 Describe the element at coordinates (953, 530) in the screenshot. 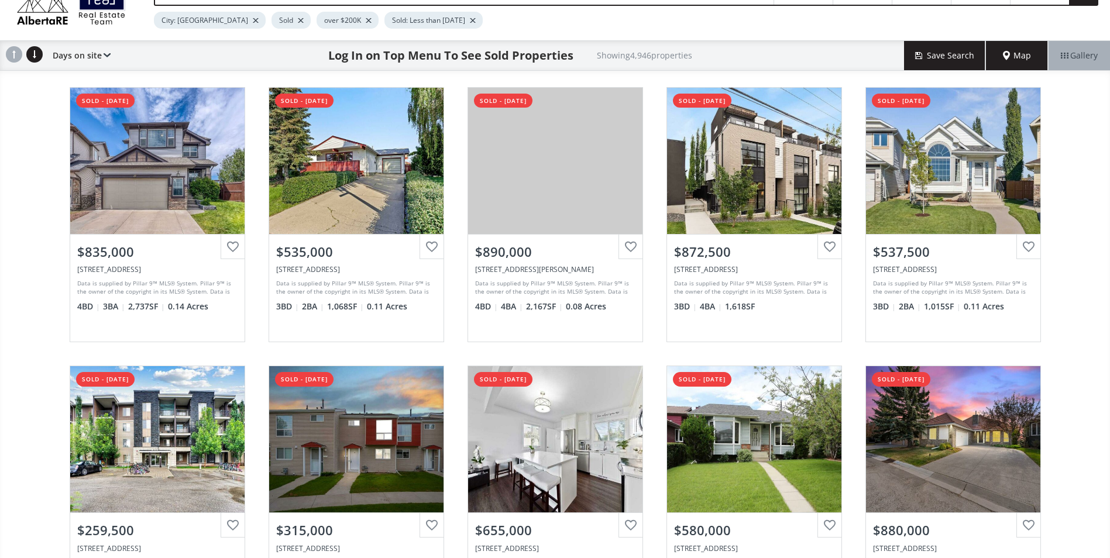

I see `div: $880,000` at that location.